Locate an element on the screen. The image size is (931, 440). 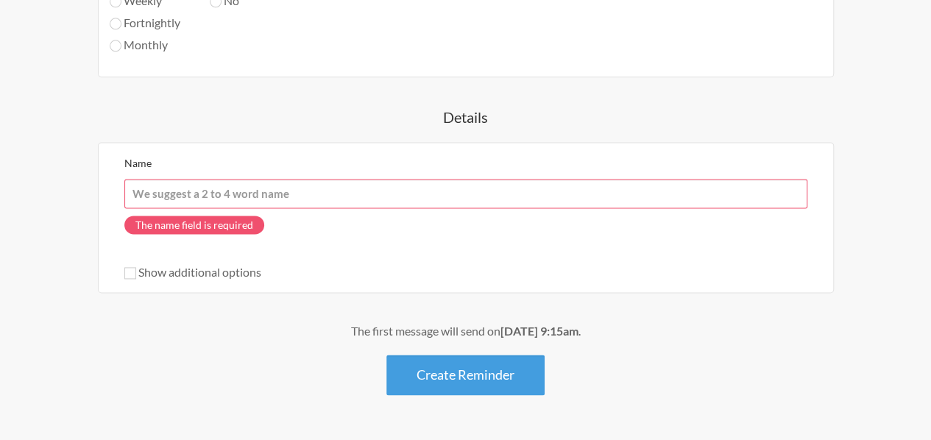
div: The first message will send on . is located at coordinates (465, 331).